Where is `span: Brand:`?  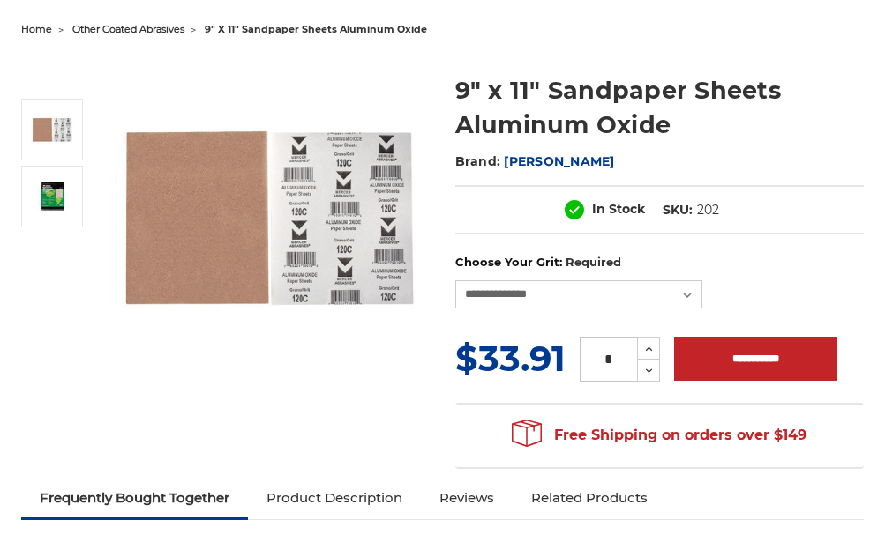
span: Brand: is located at coordinates (478, 161).